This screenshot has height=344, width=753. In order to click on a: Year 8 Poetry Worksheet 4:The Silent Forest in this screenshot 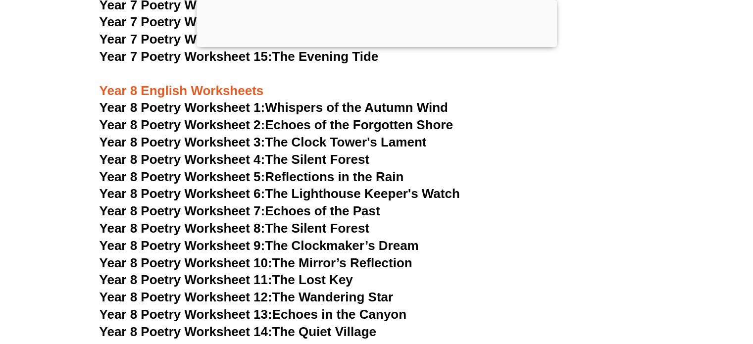, I will do `click(234, 159)`.